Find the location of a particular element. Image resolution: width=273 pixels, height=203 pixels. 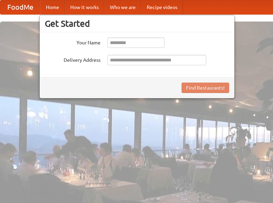

label: Your Name is located at coordinates (73, 42).